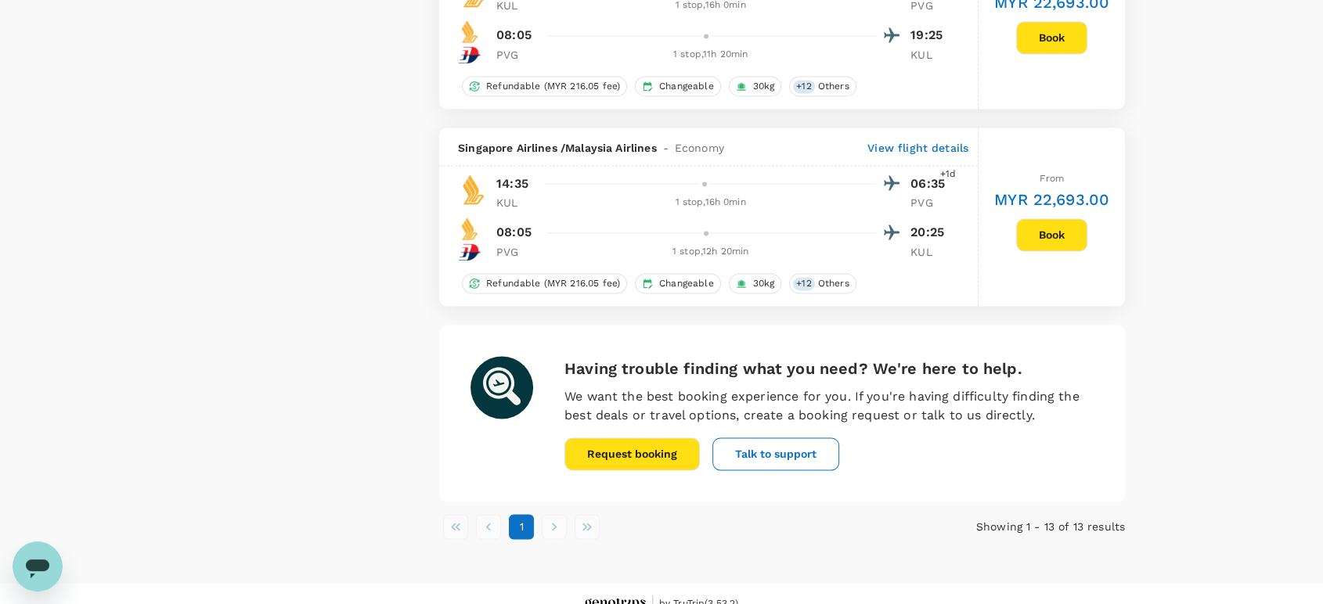 The image size is (1323, 604). I want to click on div: 1 stop , 11h 20min, so click(710, 55).